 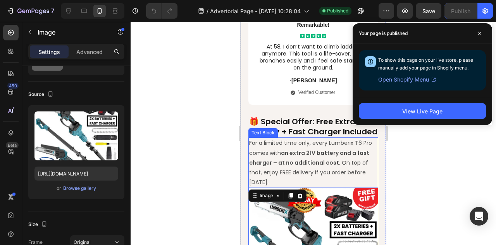 I want to click on p: At 58, I don’t want to climb ladders anymore. This tool is a life-saver. Cuts branches easily and..., so click(x=72, y=35).